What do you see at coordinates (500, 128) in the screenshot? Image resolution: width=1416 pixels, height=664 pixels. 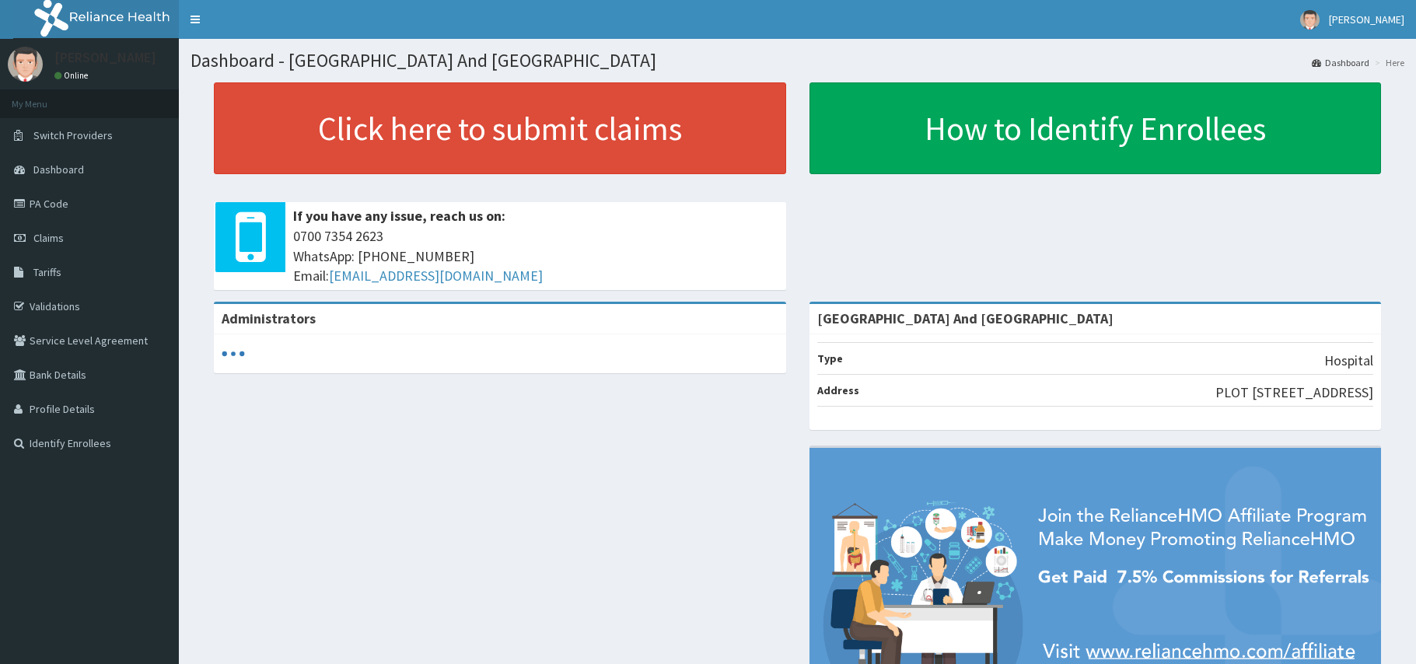 I see `a: Click here to submit claims` at bounding box center [500, 128].